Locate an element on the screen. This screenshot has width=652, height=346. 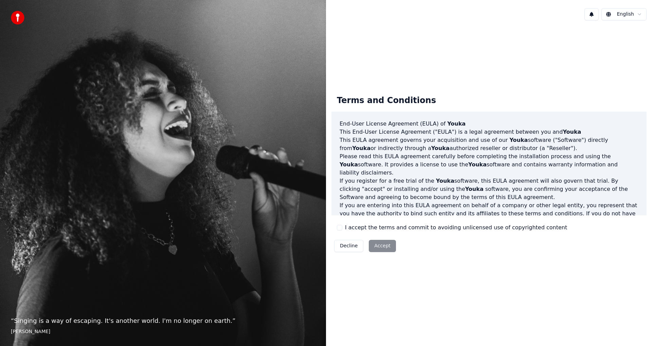
p: Please read this EULA agreement carefully before completing the installation process and using th... is located at coordinates (489, 164).